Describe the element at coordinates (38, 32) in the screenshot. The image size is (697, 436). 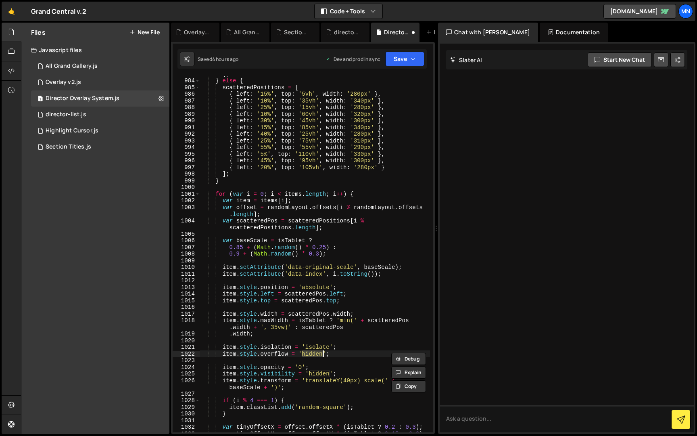
I see `h2: Files` at that location.